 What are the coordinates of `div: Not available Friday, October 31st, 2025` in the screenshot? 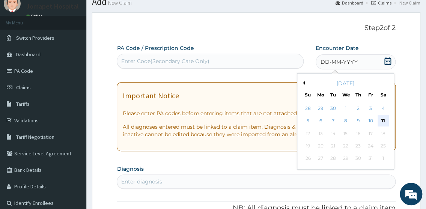 It's located at (371, 159).